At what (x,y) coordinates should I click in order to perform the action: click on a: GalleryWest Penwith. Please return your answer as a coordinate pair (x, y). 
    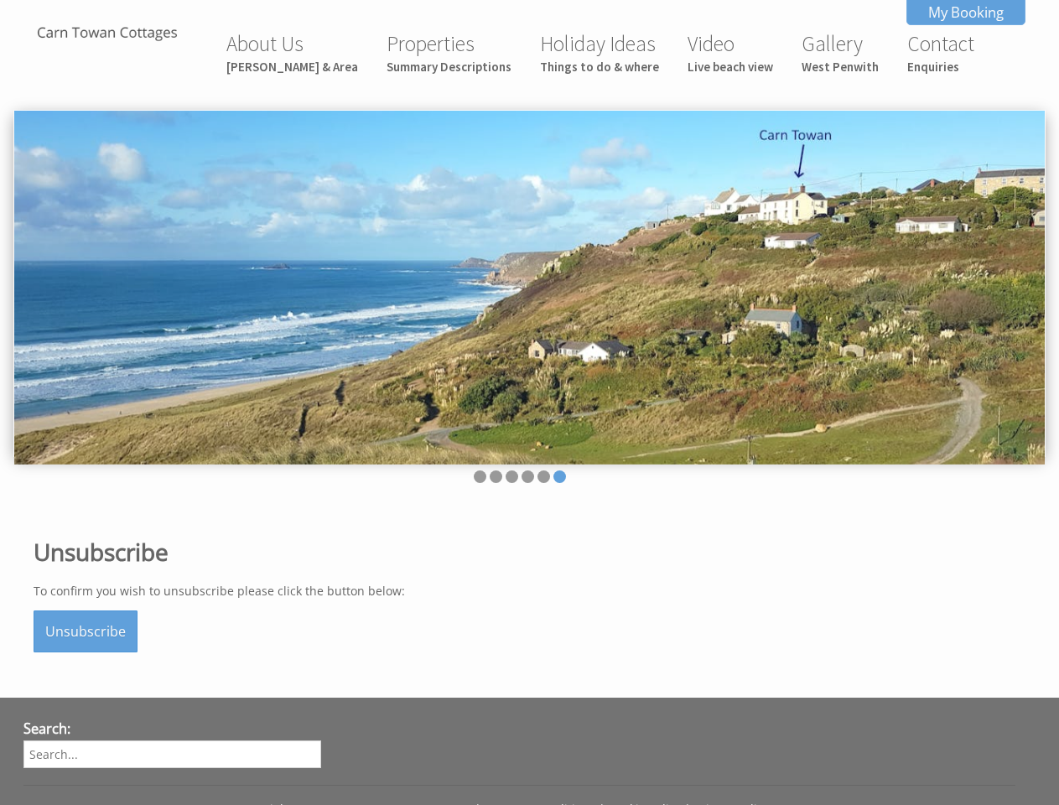
    Looking at the image, I should click on (840, 52).